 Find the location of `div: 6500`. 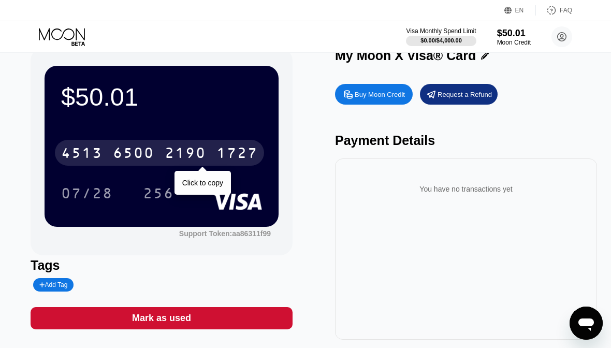

div: 6500 is located at coordinates (134, 154).